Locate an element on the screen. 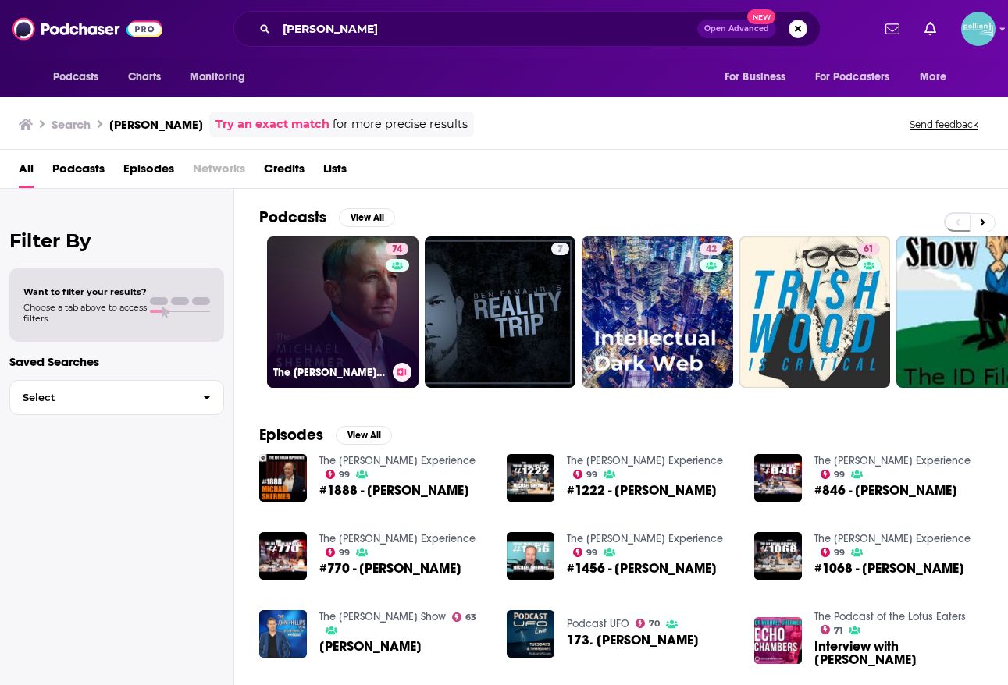  a: Podcast UFO is located at coordinates (598, 624).